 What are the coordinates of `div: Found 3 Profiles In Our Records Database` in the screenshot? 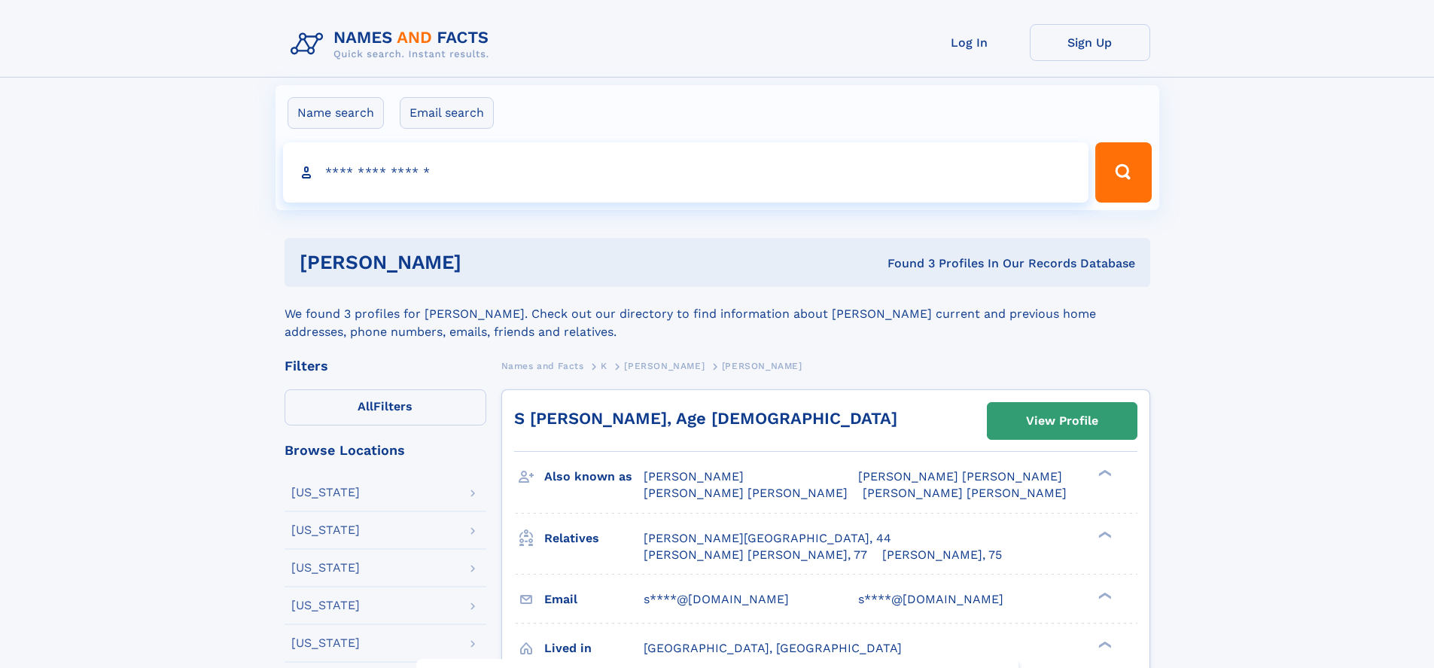 It's located at (905, 264).